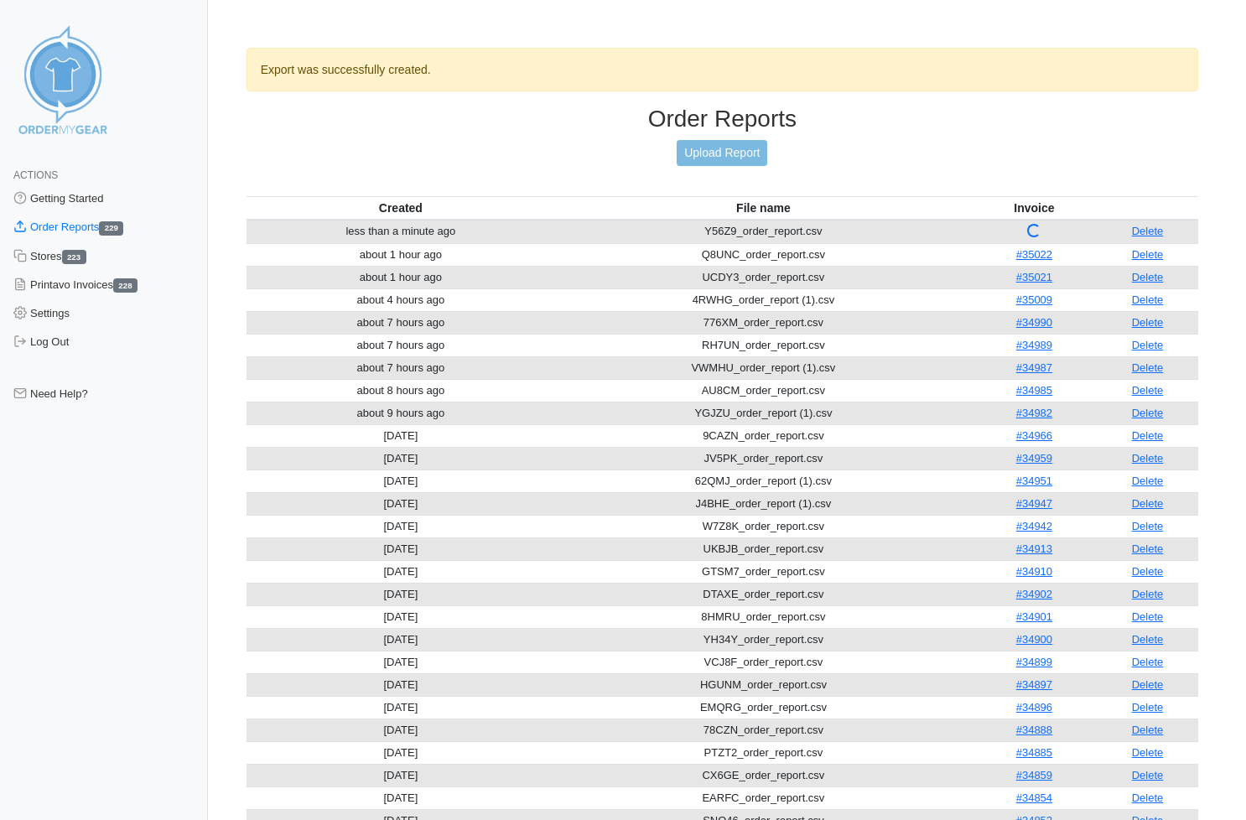 This screenshot has width=1246, height=820. Describe the element at coordinates (1034, 797) in the screenshot. I see `a: #34854` at that location.